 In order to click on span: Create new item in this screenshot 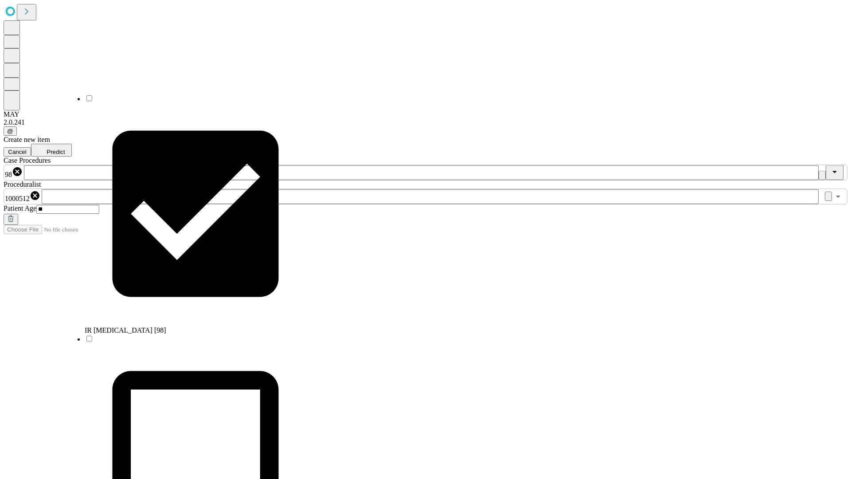, I will do `click(27, 139)`.